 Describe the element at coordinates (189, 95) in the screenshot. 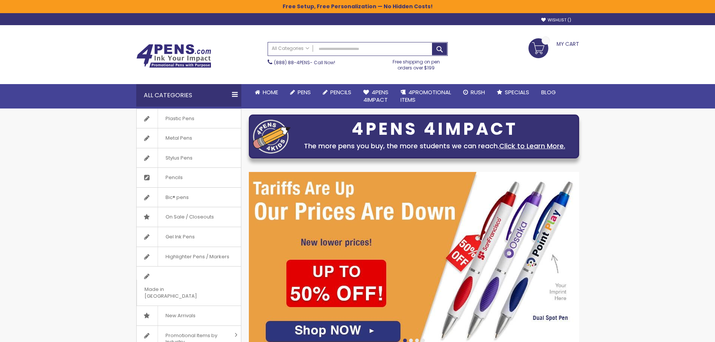

I see `div: All Categories` at that location.